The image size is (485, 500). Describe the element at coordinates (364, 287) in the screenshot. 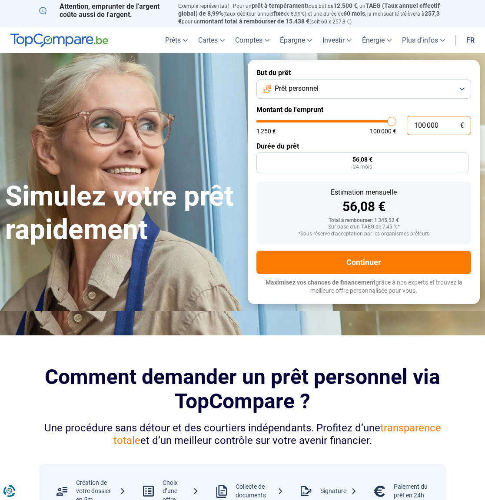

I see `p: grâce à nos experts et trouvez la meilleure offre personnalisée pour vous.` at that location.